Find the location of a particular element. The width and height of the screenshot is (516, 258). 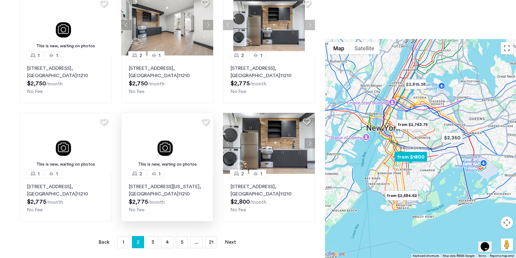

span: Map data ©2025 Google is located at coordinates (458, 256).